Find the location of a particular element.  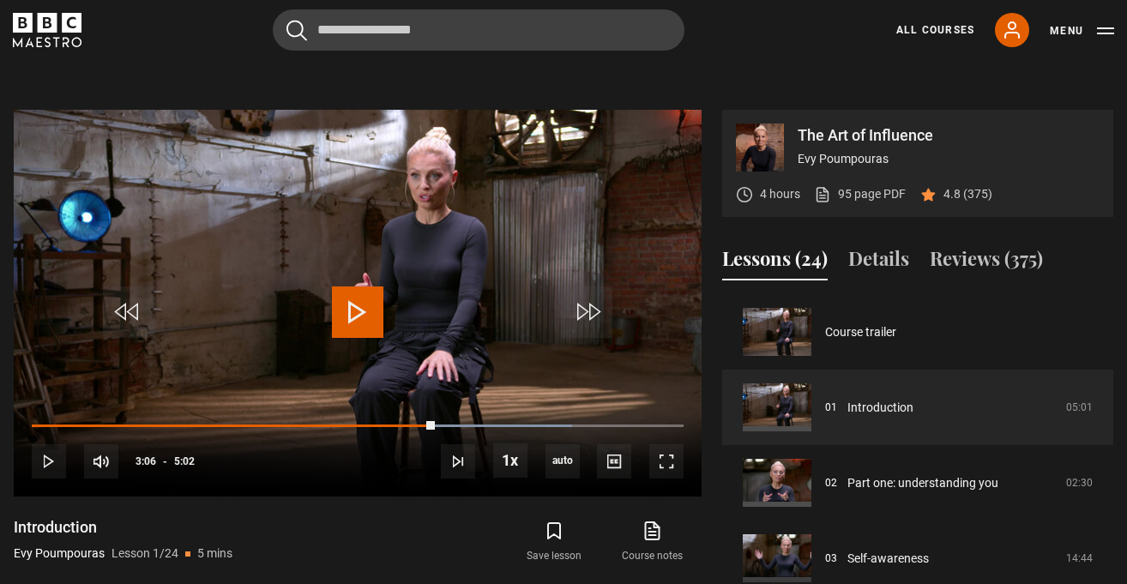

a: 95 page PDF is located at coordinates (859, 194).